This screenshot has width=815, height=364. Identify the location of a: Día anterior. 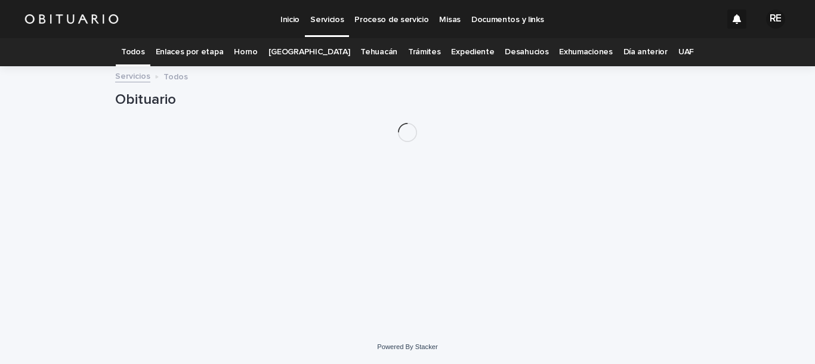
(646, 52).